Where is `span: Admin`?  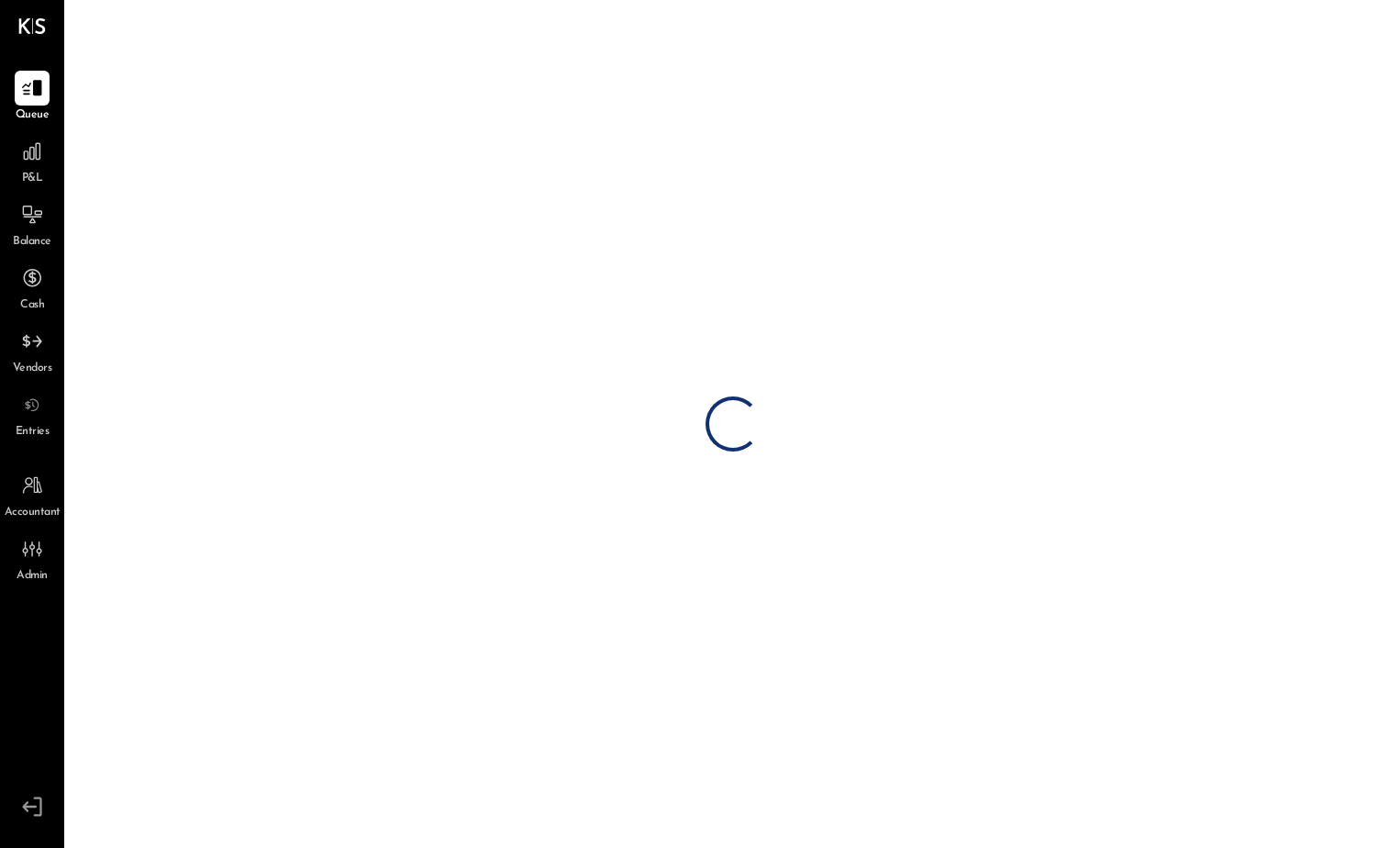 span: Admin is located at coordinates (32, 577).